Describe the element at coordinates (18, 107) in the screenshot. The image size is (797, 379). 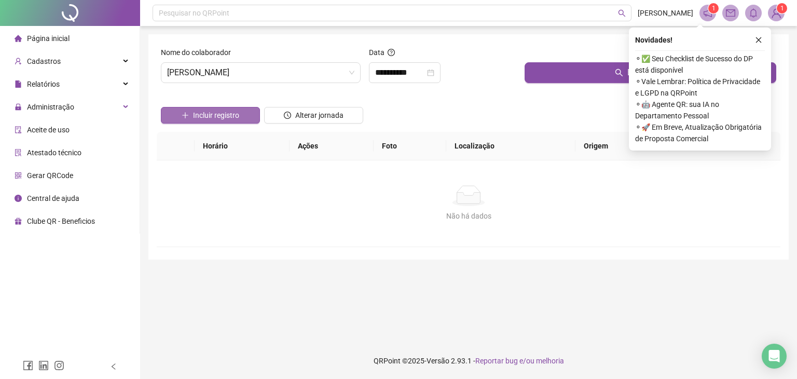
I see `span: lock` at that location.